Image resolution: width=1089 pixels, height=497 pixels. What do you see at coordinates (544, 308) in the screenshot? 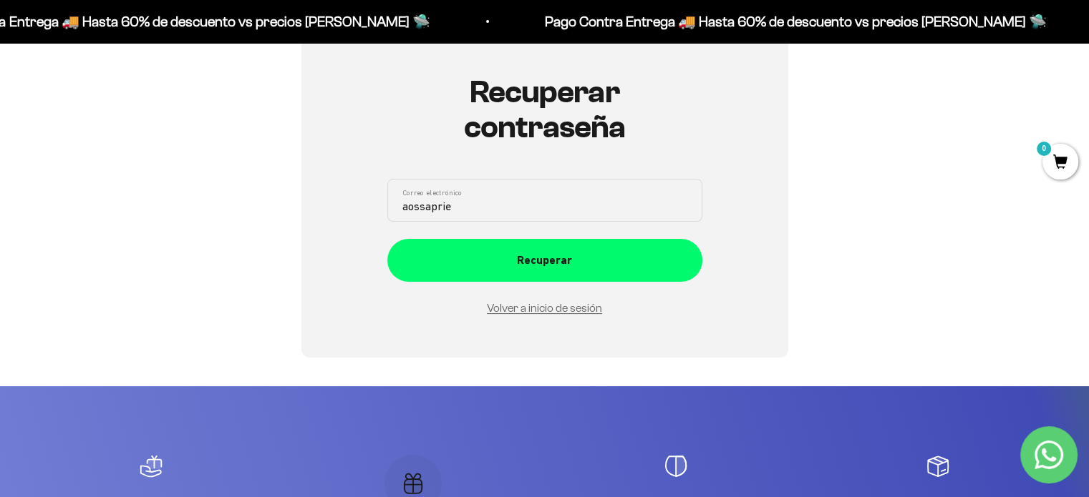
I see `a: Volver a inicio de sesión` at bounding box center [544, 308].